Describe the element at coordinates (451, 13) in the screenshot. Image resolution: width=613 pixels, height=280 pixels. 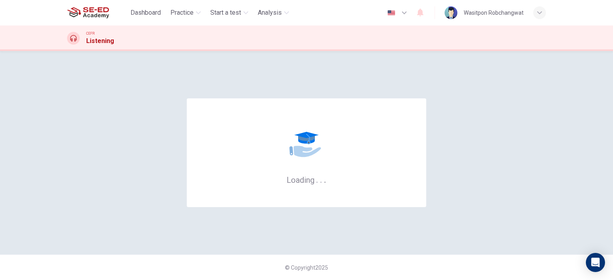
I see `img: Profile picture` at that location.